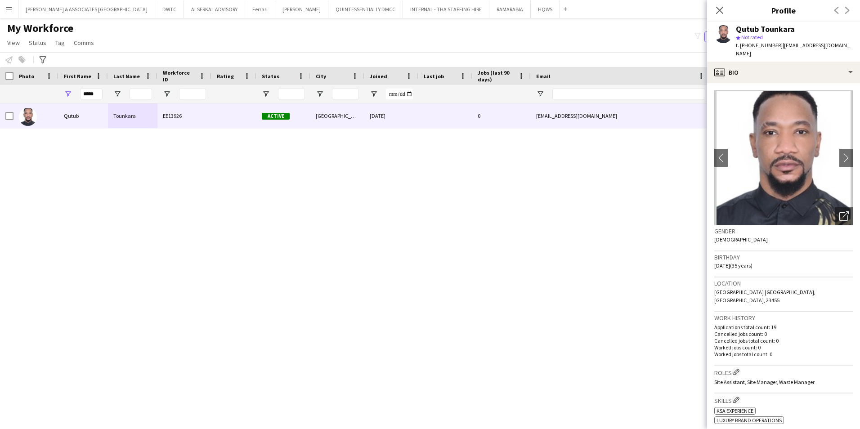 This screenshot has height=429, width=860. I want to click on button: Ferrari, so click(260, 9).